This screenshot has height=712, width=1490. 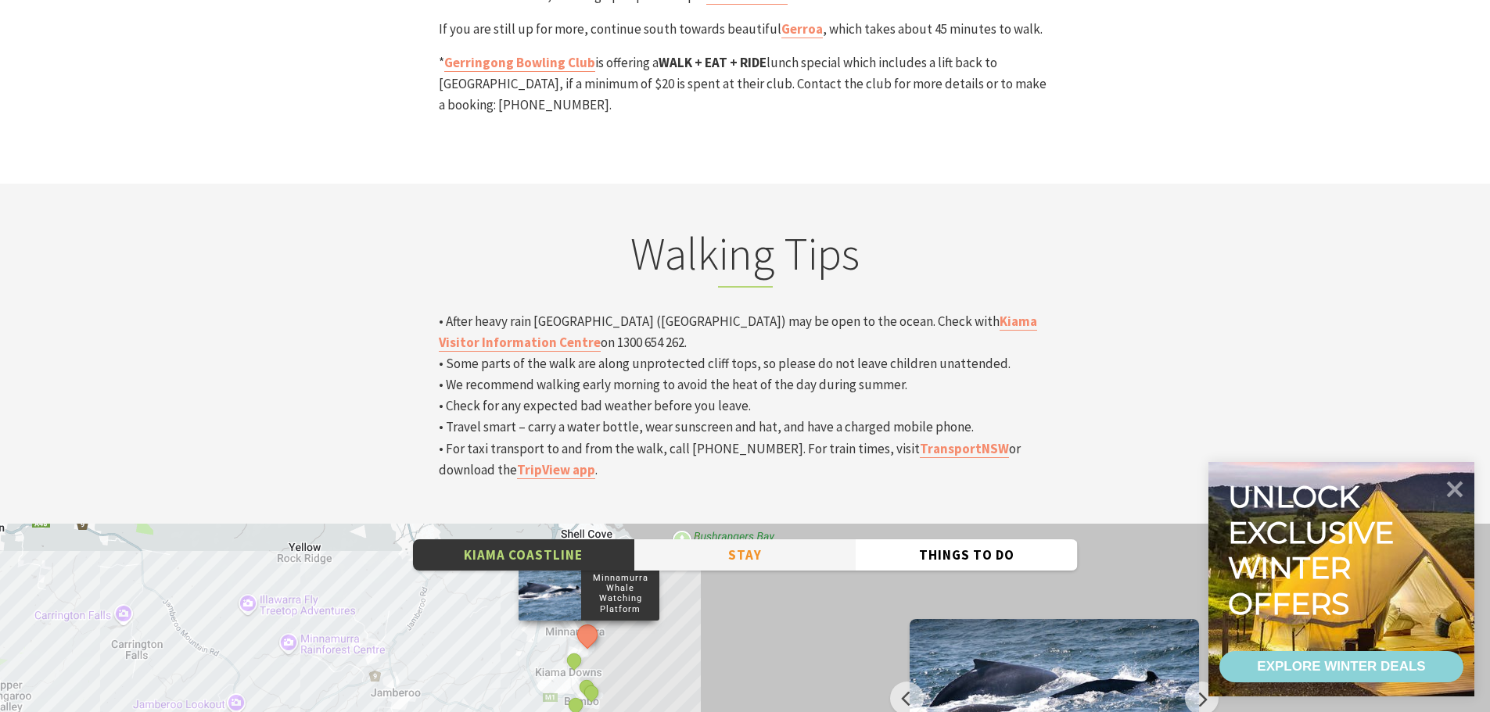 I want to click on p: Minnamurra Whale Watching Platform, so click(x=620, y=594).